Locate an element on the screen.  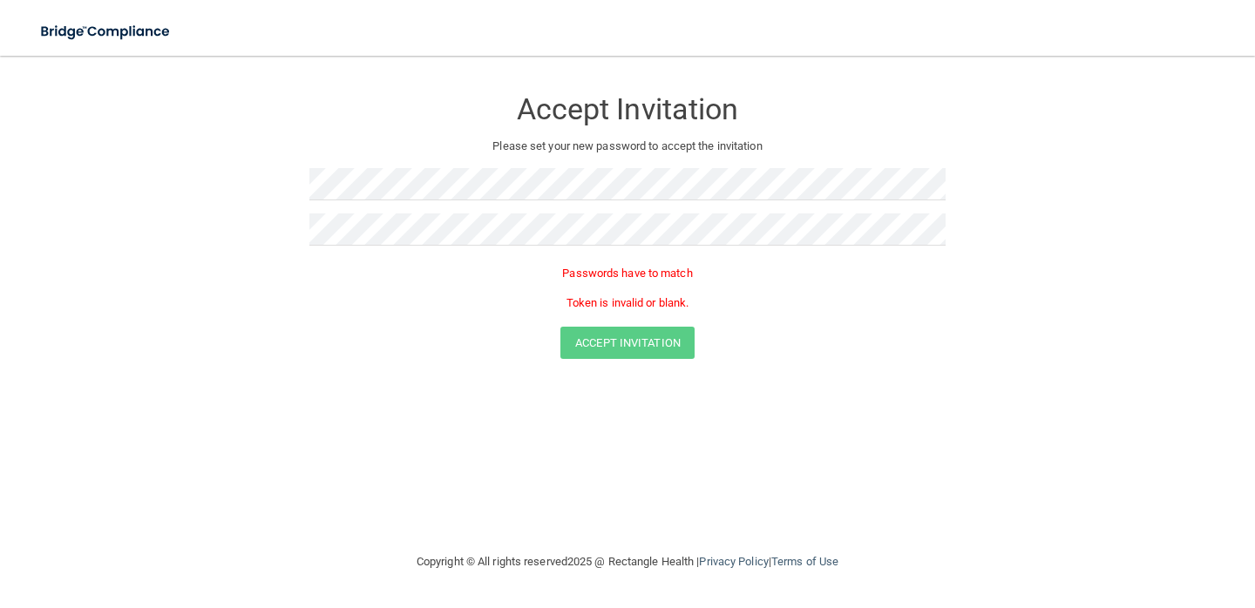
button: Accept Invitation is located at coordinates (627, 342).